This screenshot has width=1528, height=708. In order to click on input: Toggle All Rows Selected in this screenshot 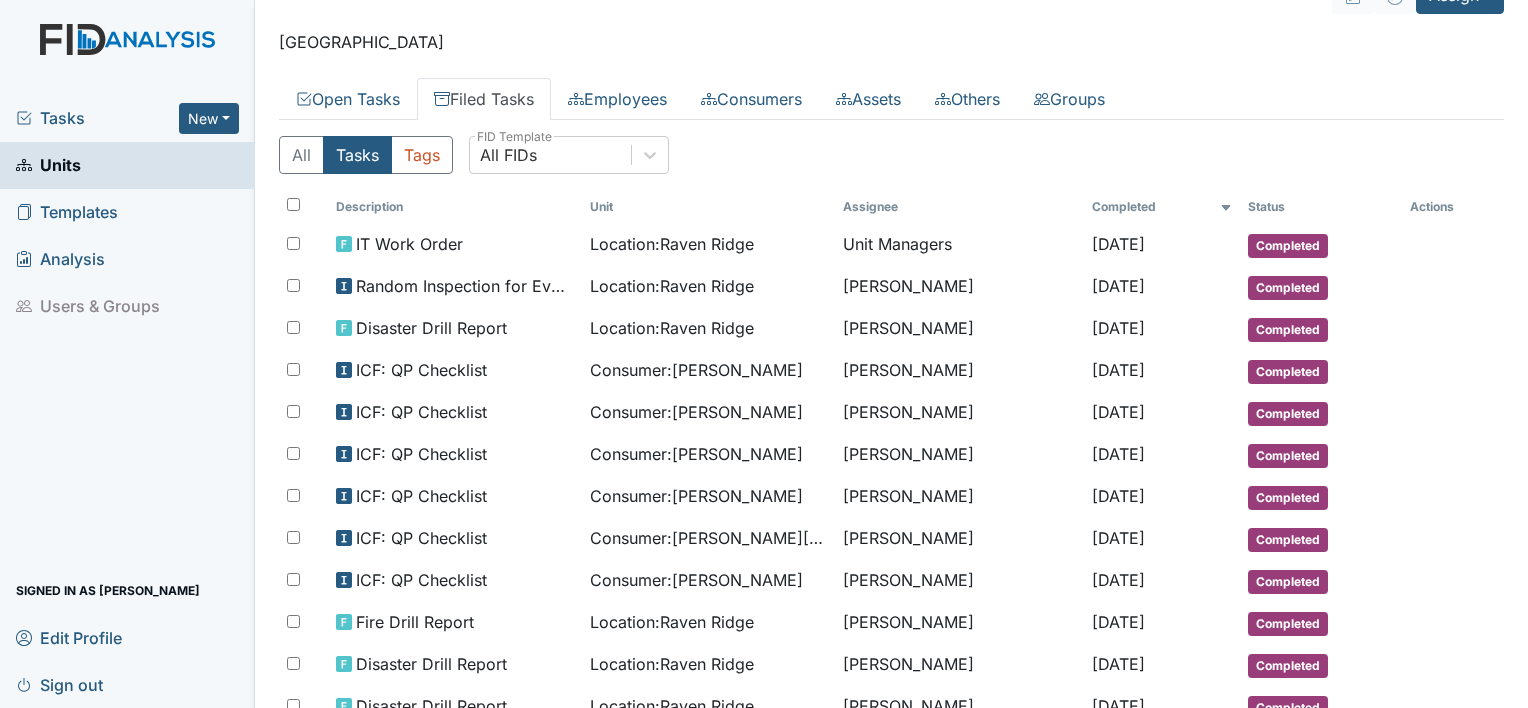, I will do `click(293, 204)`.